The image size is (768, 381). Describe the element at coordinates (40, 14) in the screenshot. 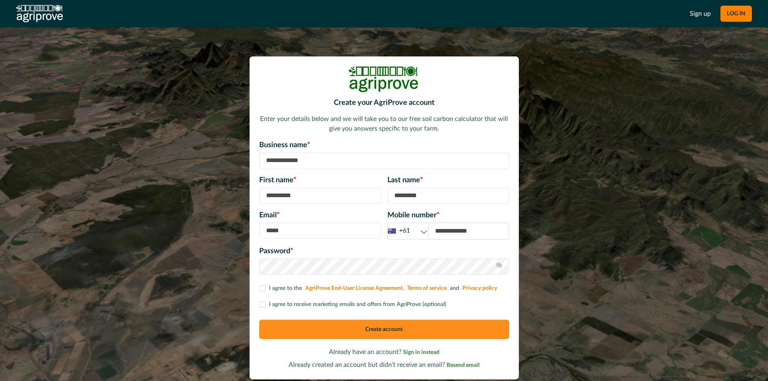

I see `img: AgriProve logo` at that location.